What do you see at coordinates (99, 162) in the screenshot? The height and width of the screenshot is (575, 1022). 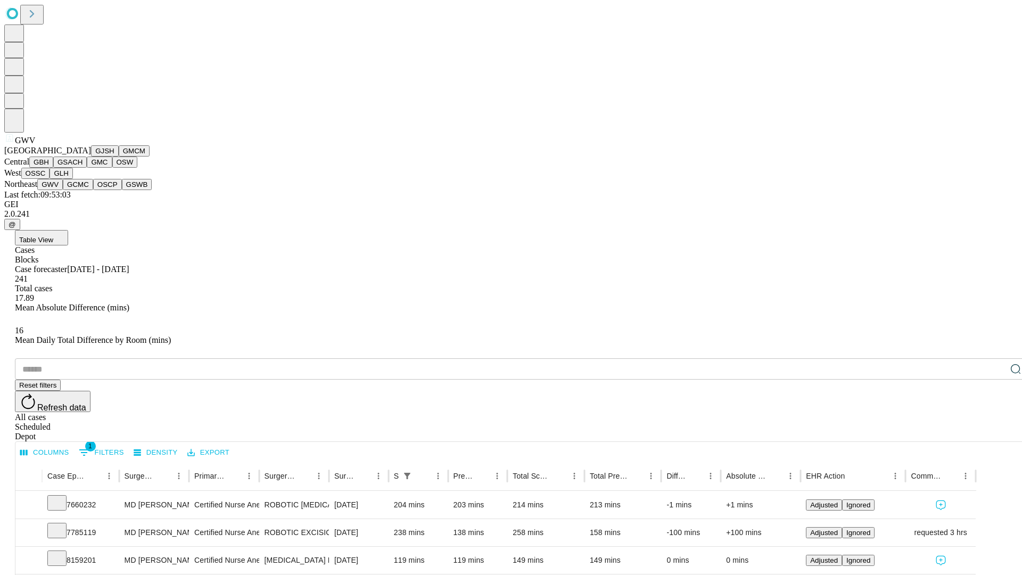 I see `button: GMC` at bounding box center [99, 162].